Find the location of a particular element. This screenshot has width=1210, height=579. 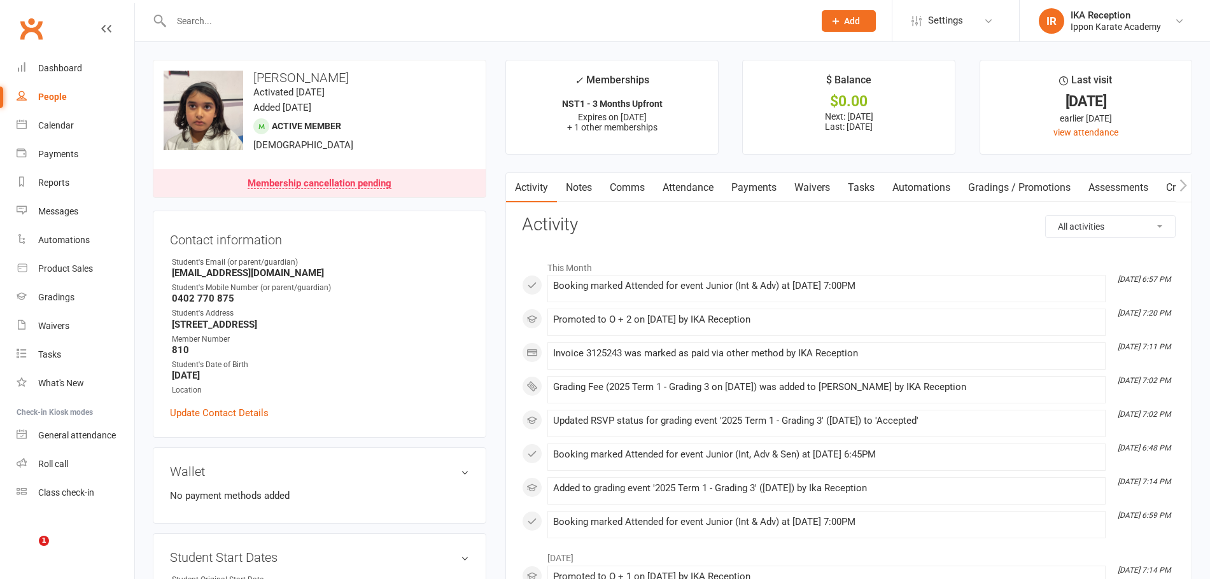

div: Invoice 3125243 was marked as paid via other method by IKA Reception is located at coordinates (826, 353).